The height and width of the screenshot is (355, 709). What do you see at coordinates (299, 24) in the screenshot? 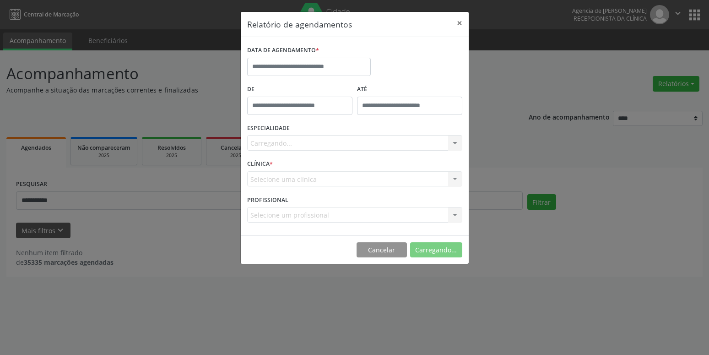
I see `h5: Relatório de agendamentos` at bounding box center [299, 24].